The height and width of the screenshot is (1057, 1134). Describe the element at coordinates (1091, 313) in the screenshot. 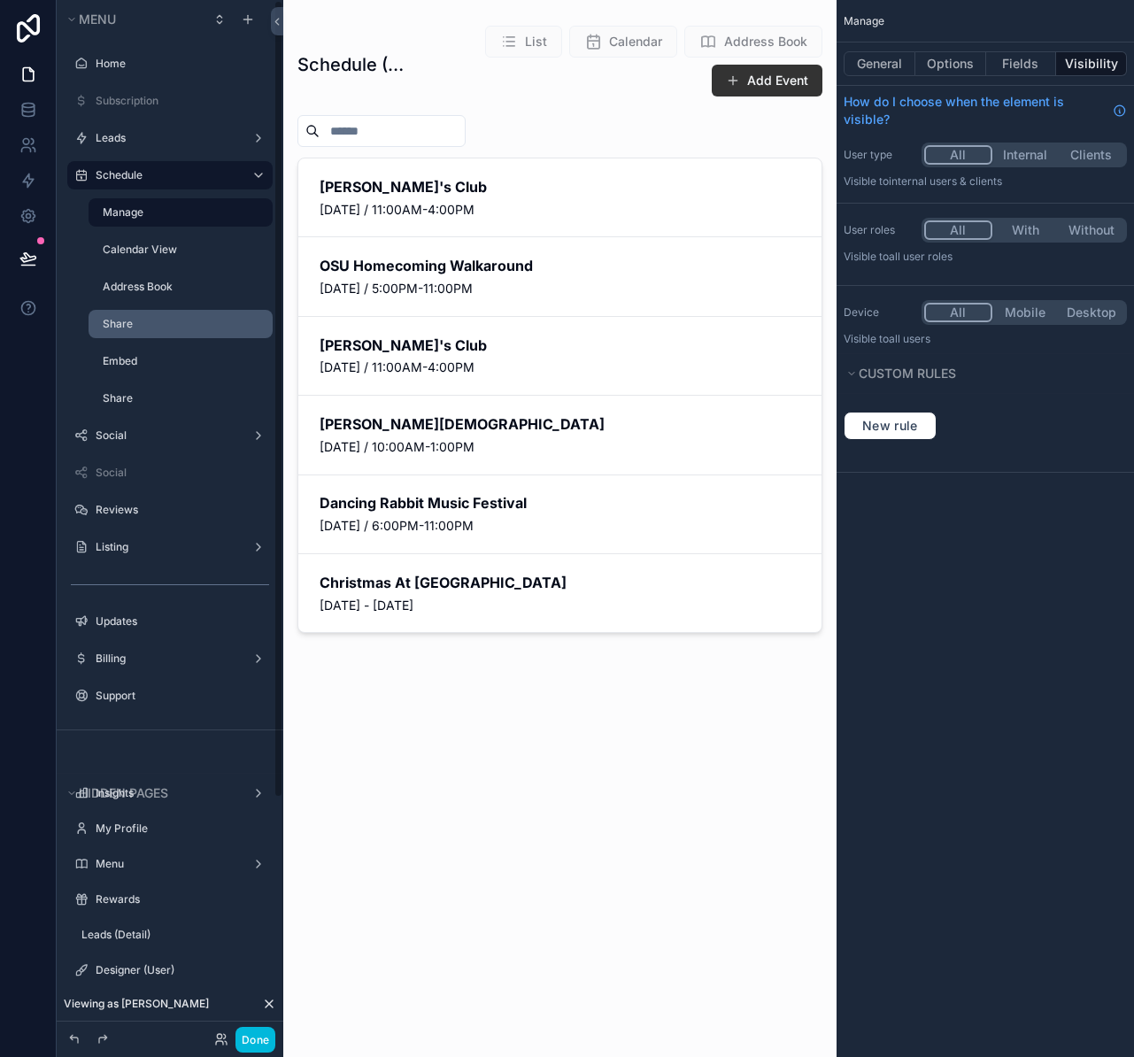

I see `button: Desktop` at that location.